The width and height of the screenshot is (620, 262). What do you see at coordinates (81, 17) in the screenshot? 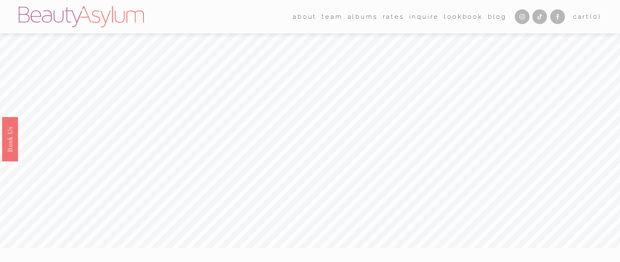
I see `img: Beauty Asylum | Bridal Hair &amp; Makeup Charlotte &amp; Atlanta` at bounding box center [81, 17].